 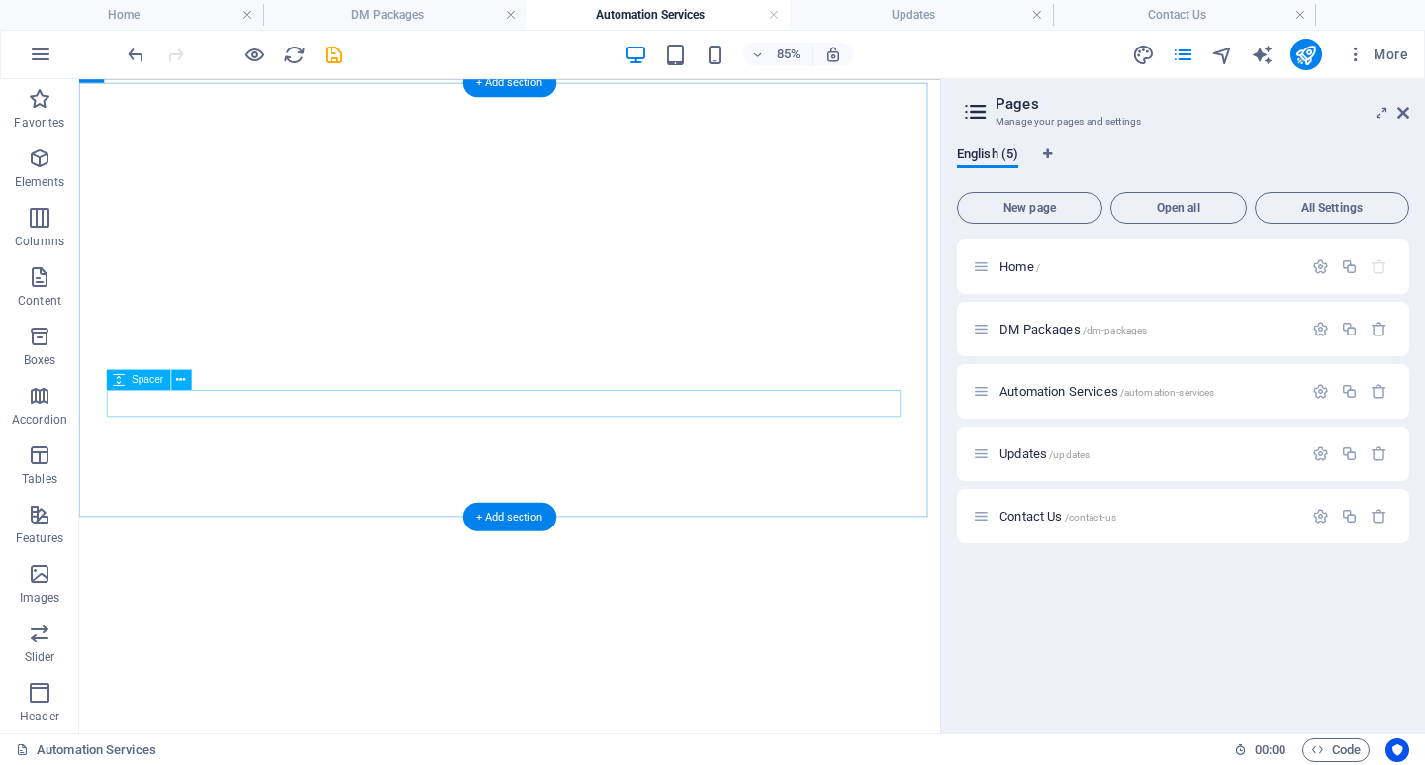 I want to click on i: On resize automatically adjust zoom level to fit chosen device., so click(x=833, y=54).